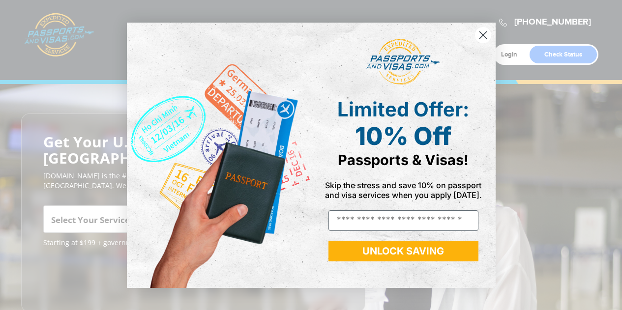  Describe the element at coordinates (483, 35) in the screenshot. I see `button: Close dialog` at that location.